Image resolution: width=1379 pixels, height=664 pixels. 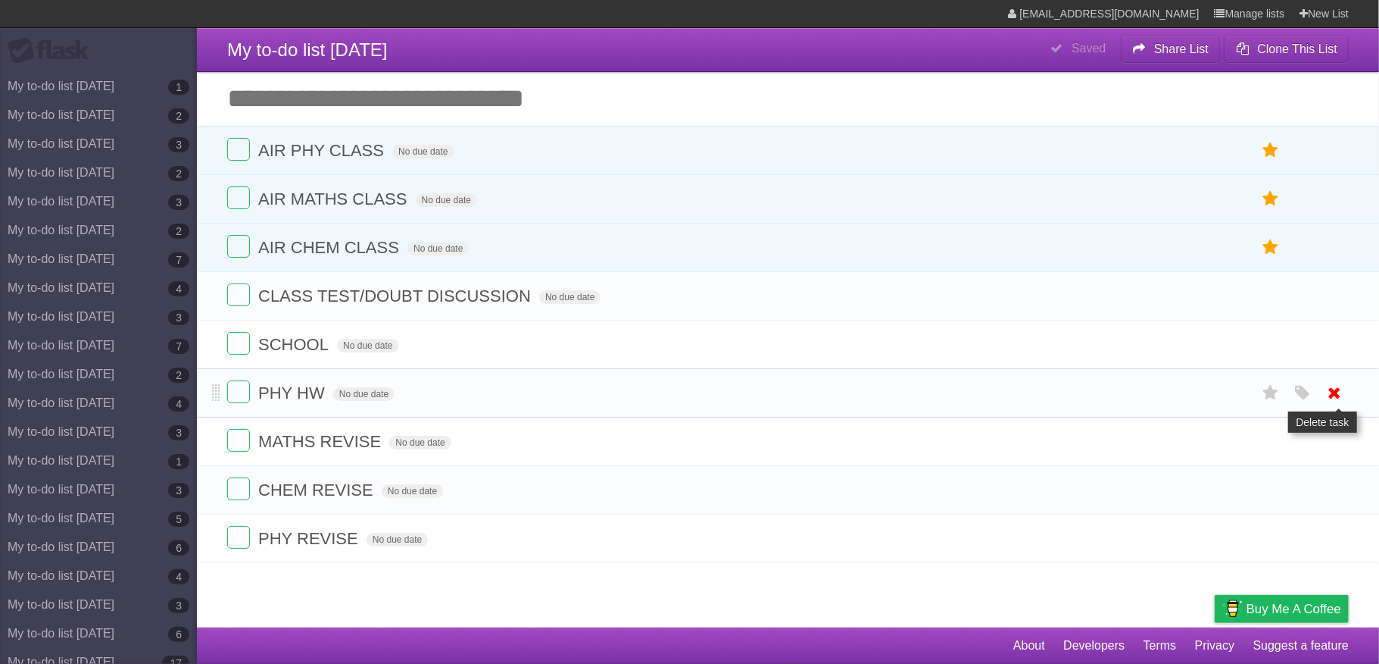 I want to click on span: Buy me a coffee, so click(x=1294, y=608).